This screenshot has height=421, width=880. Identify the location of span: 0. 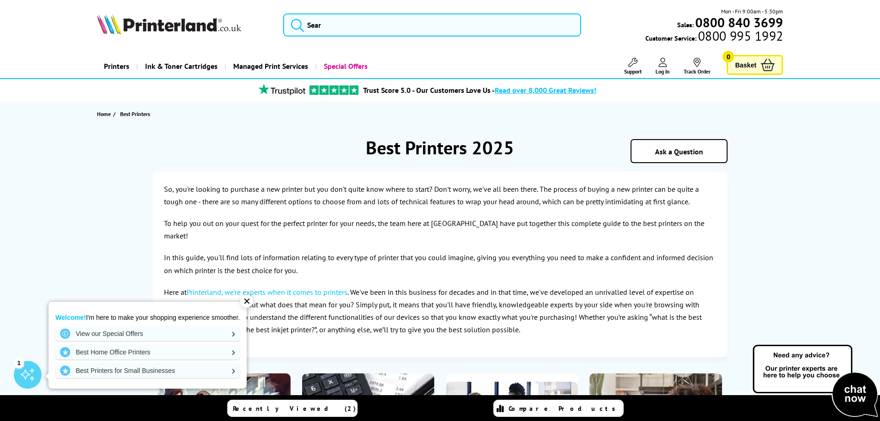
(728, 56).